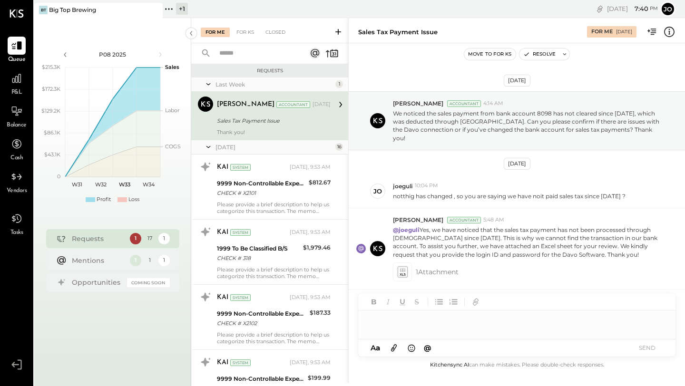 Image resolution: width=685 pixels, height=386 pixels. What do you see at coordinates (52, 155) in the screenshot?
I see `text: $43.1K` at bounding box center [52, 155].